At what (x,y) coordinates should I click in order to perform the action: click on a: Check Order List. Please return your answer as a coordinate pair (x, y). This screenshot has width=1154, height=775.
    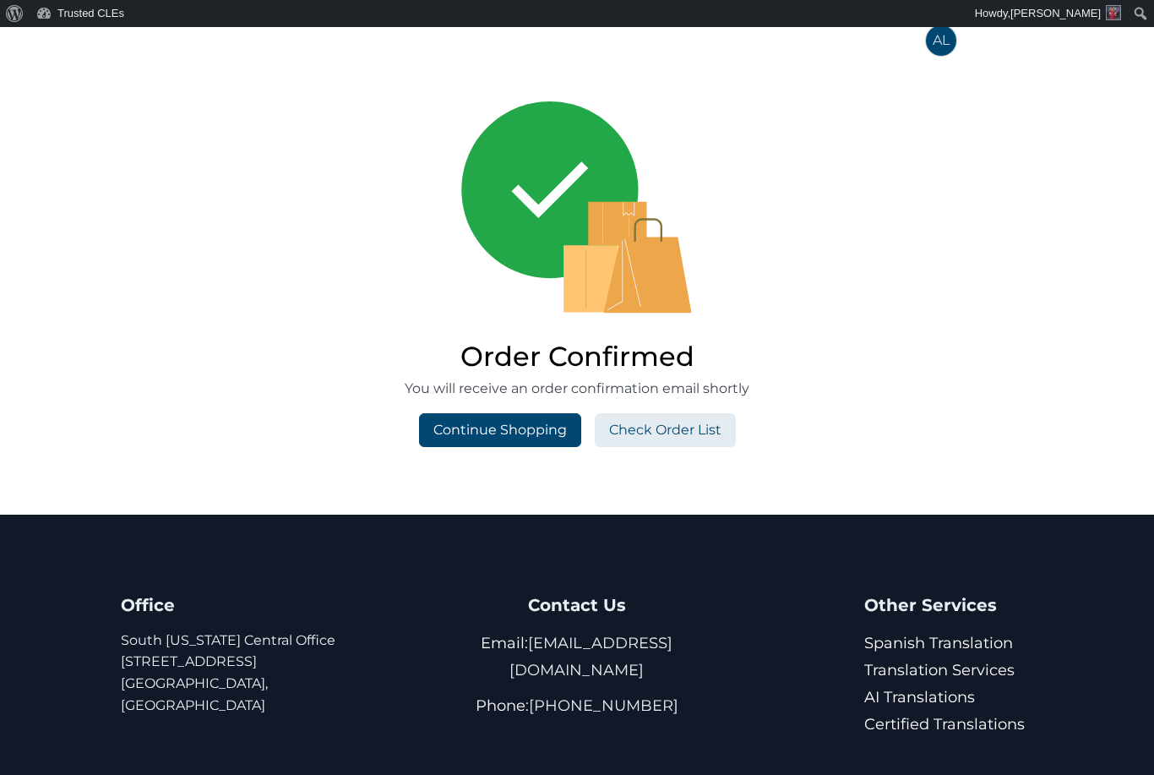
    Looking at the image, I should click on (665, 430).